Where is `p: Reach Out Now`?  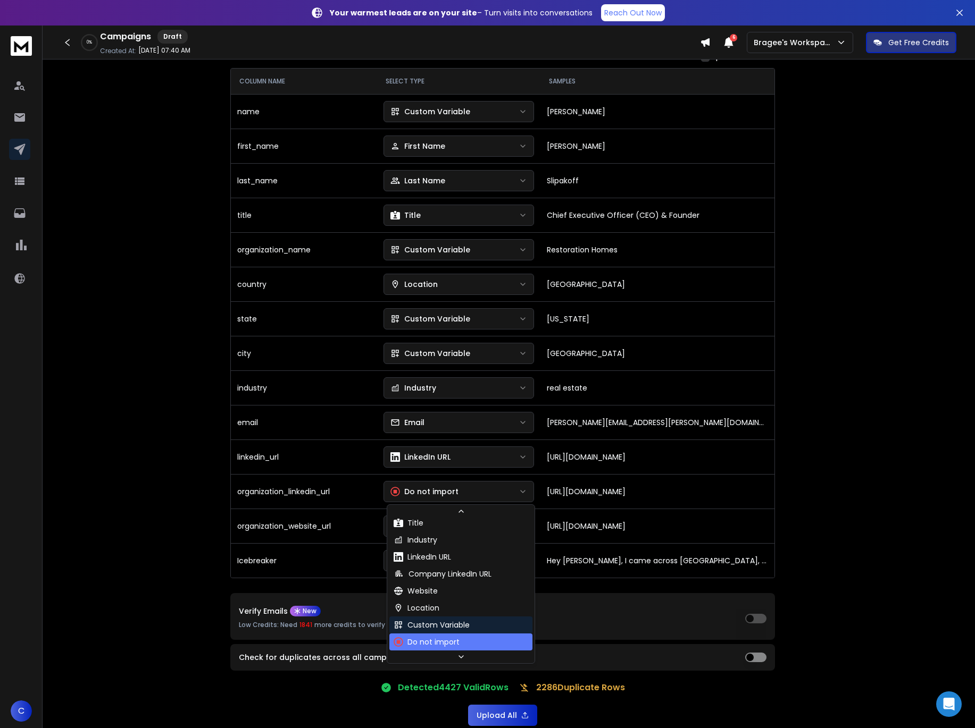 p: Reach Out Now is located at coordinates (633, 13).